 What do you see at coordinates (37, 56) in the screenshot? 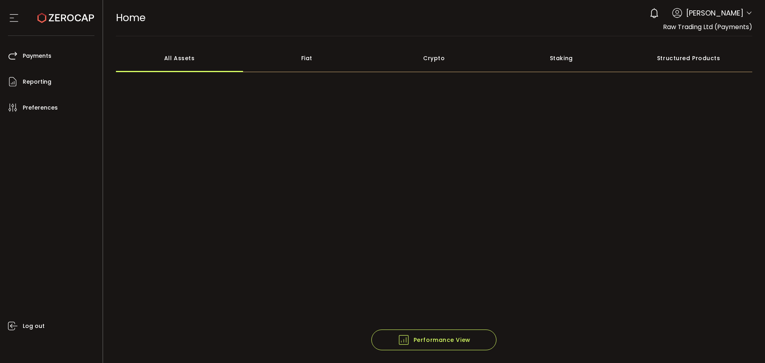
I see `span: Payments` at bounding box center [37, 56].